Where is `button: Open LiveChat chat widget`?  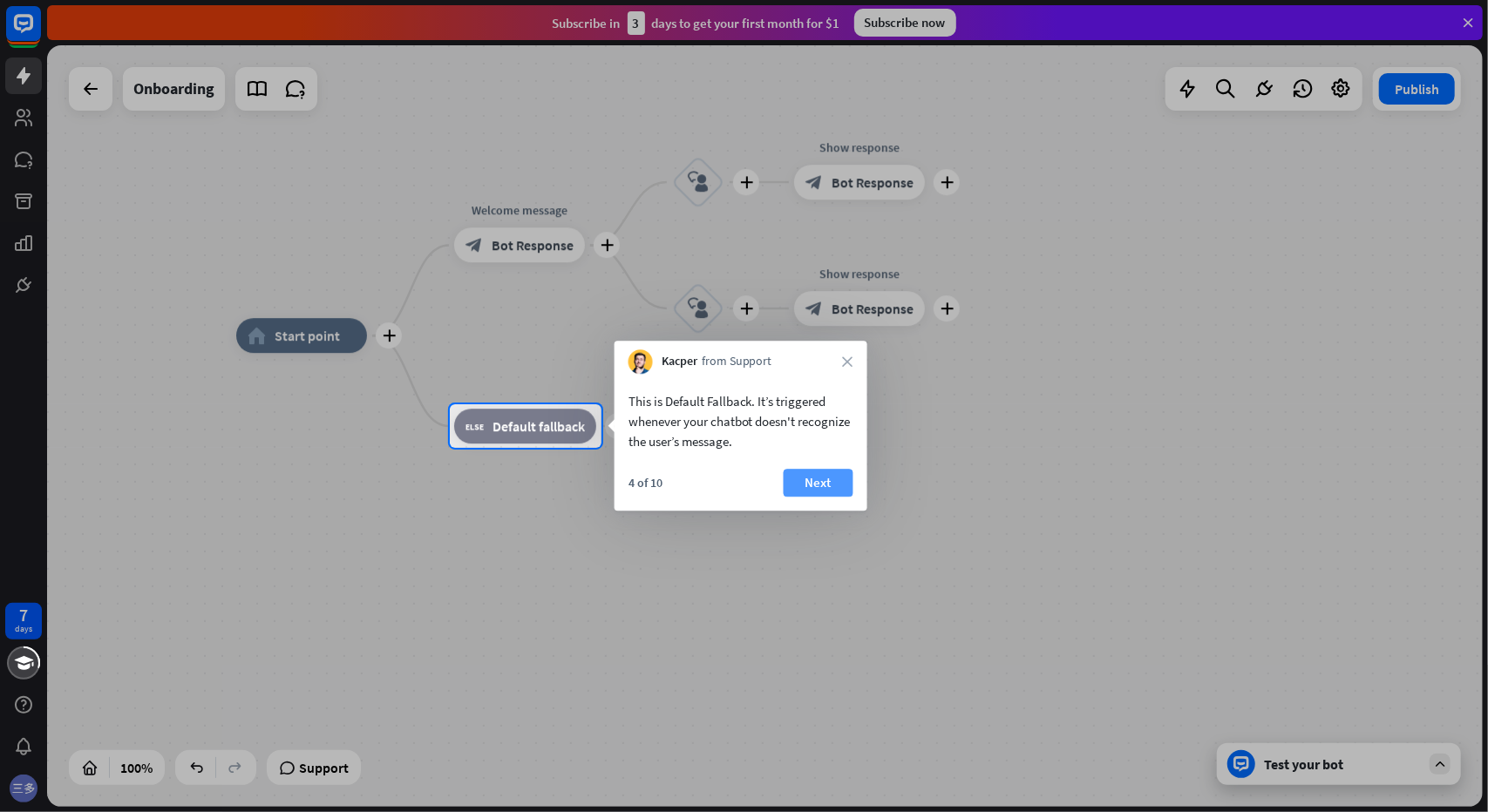
button: Open LiveChat chat widget is located at coordinates (40, 33).